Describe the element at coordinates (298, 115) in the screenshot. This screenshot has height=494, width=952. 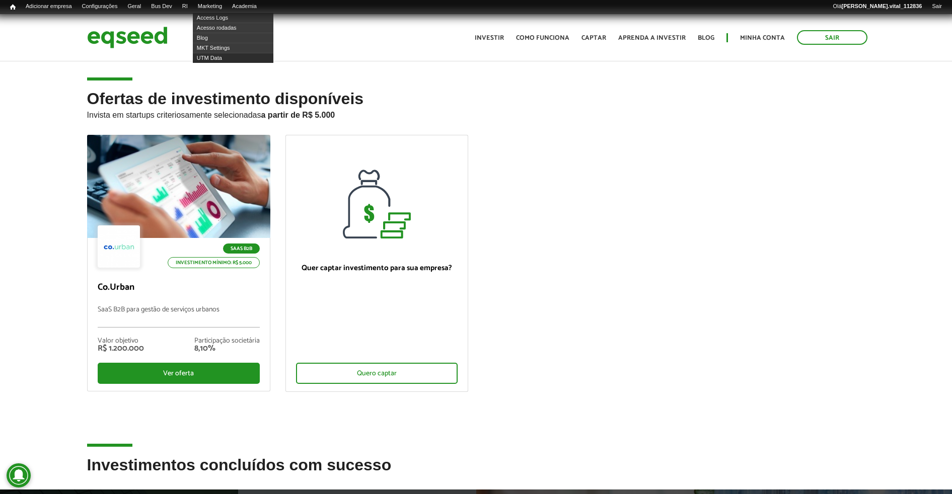
I see `strong: a partir de R$ 5.000` at that location.